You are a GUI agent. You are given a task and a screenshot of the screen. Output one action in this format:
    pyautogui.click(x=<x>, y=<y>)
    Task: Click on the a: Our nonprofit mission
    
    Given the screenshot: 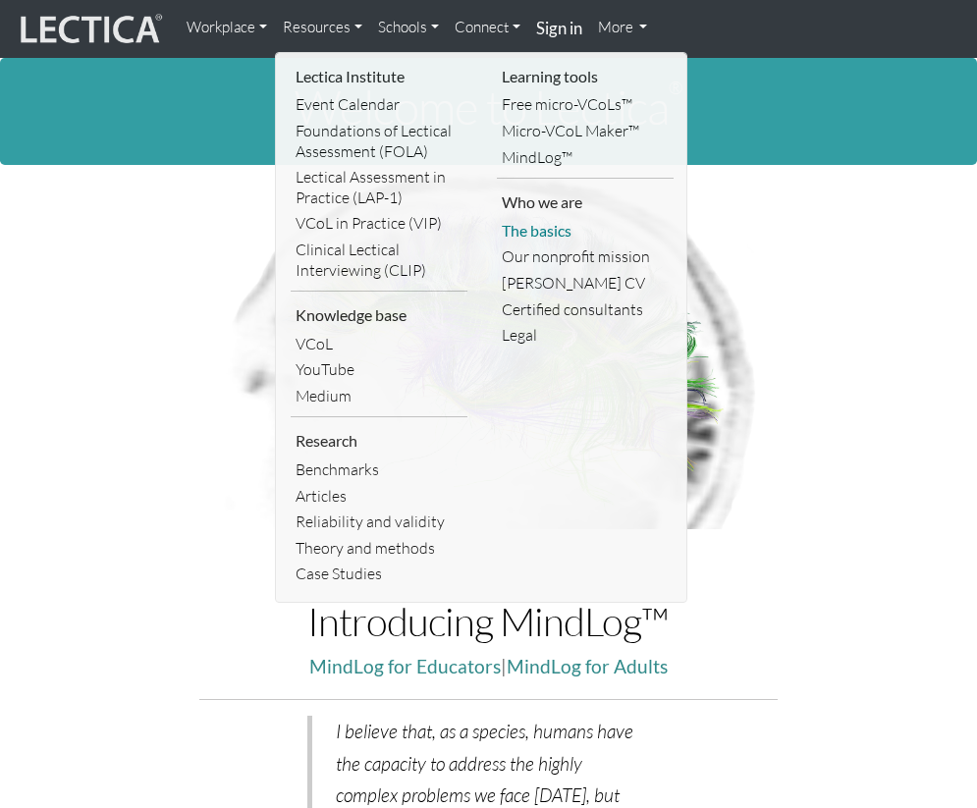 What is the action you would take?
    pyautogui.click(x=585, y=256)
    